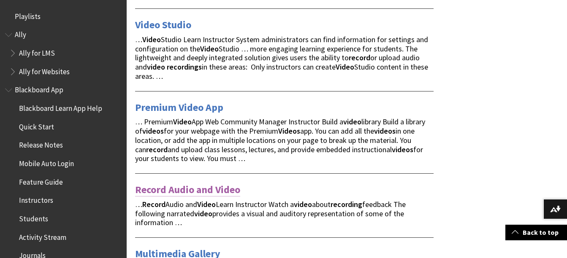 The width and height of the screenshot is (567, 258). I want to click on span: … Studio Learn Instructor System administrators can find information for settings and configurati..., so click(281, 58).